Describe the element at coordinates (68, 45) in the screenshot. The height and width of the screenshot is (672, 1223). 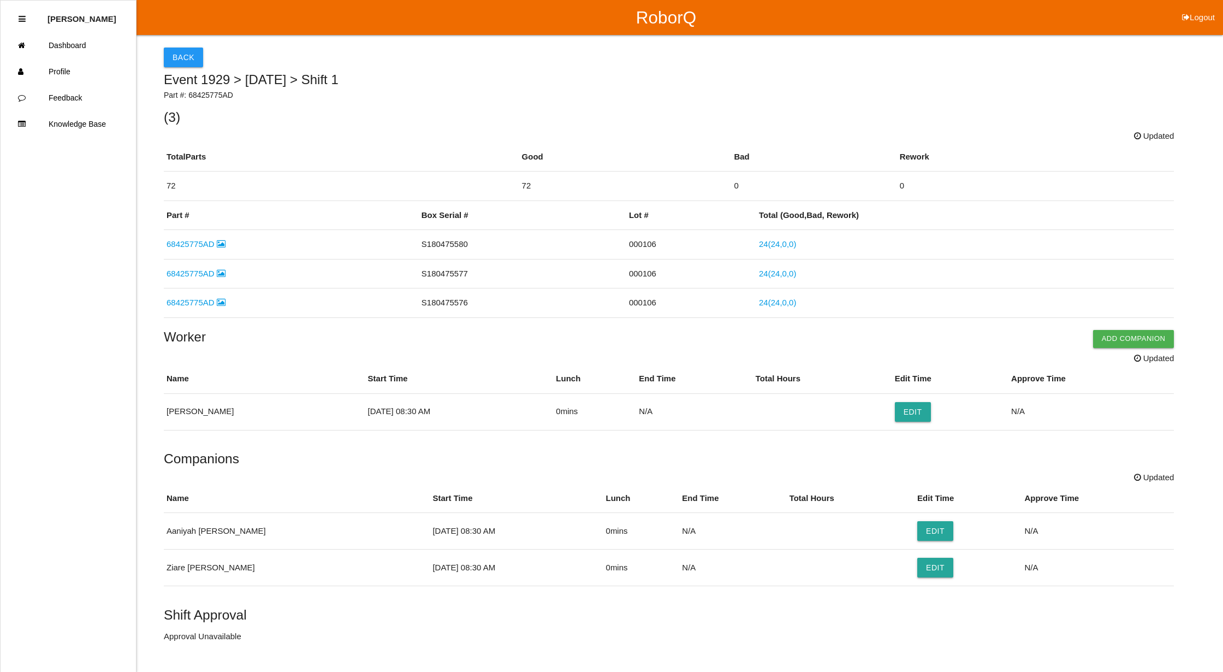
I see `a: Dashboard` at that location.